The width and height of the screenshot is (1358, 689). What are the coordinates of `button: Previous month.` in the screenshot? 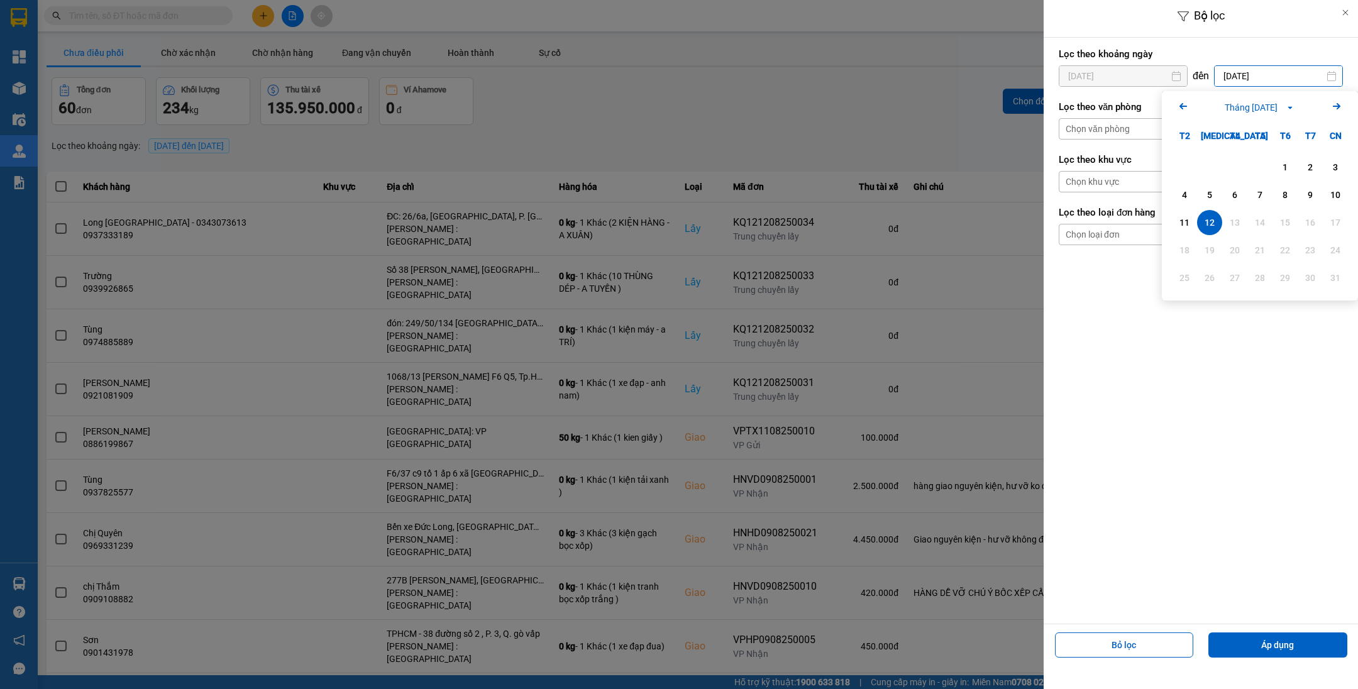 It's located at (1183, 107).